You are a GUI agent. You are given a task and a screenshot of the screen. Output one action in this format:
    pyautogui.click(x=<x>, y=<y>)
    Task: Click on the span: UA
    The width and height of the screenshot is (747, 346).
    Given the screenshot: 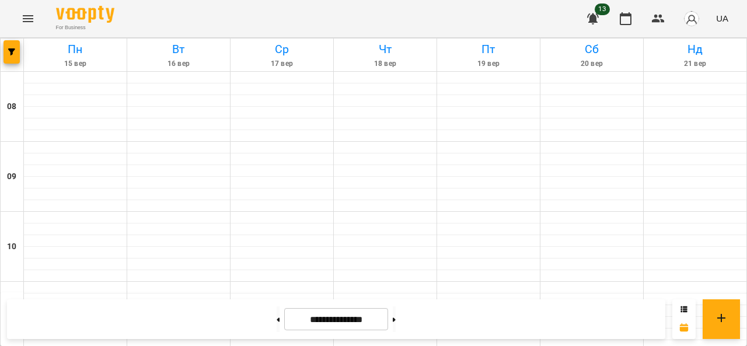 What is the action you would take?
    pyautogui.click(x=722, y=18)
    